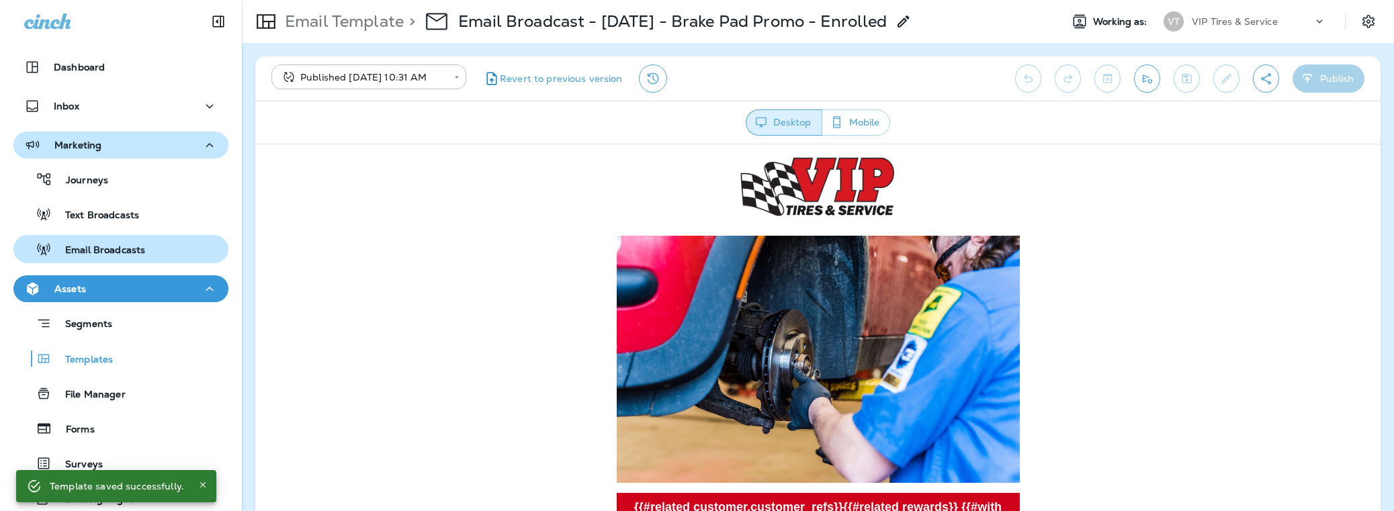 Image resolution: width=1394 pixels, height=511 pixels. What do you see at coordinates (563, 42) in the screenshot?
I see `img: VIP-Logo-Cinch.png` at bounding box center [563, 42].